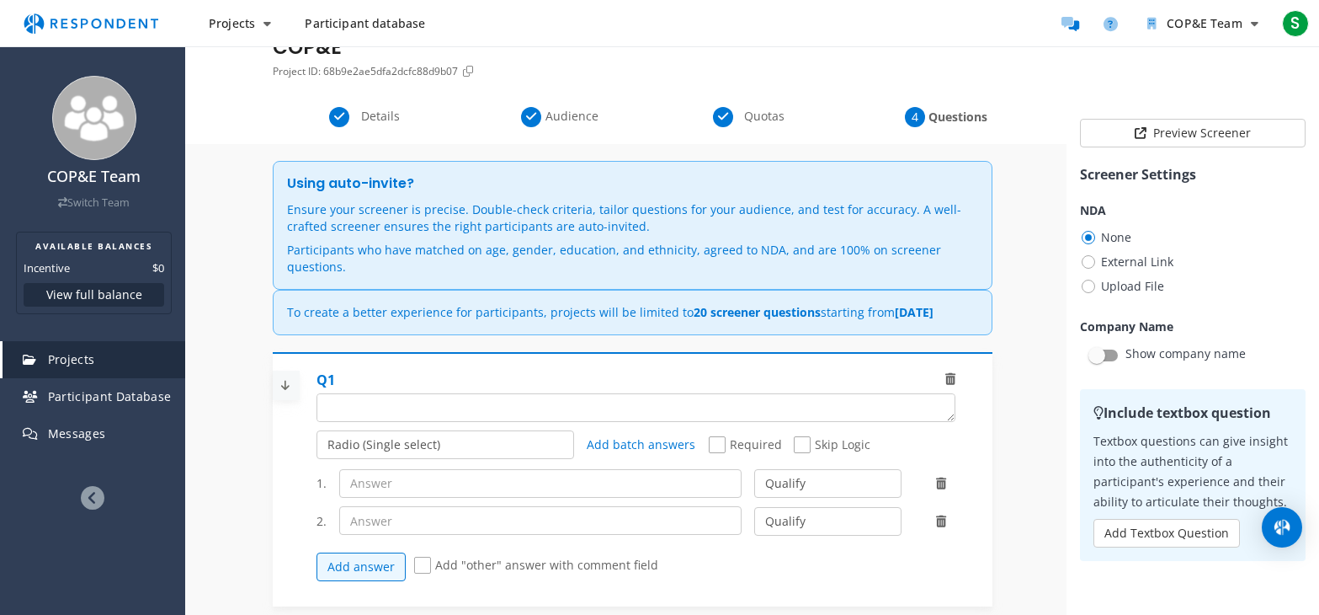 The image size is (1319, 615). Describe the element at coordinates (1193, 326) in the screenshot. I see `h1: Company Name` at that location.